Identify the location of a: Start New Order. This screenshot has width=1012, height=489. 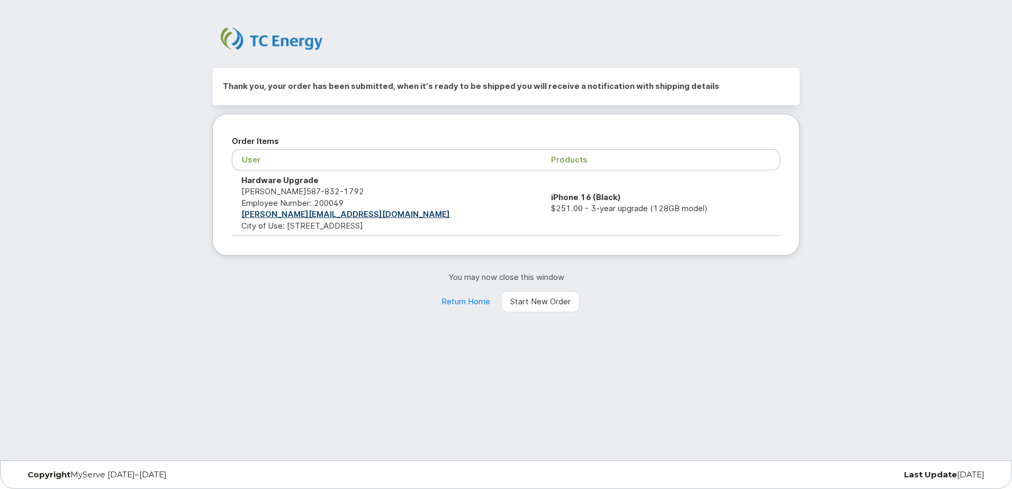
(541, 302).